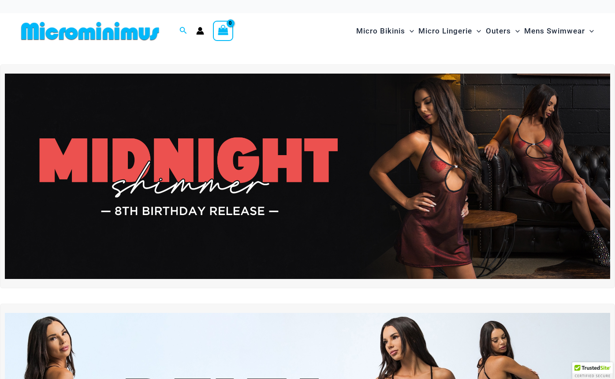  Describe the element at coordinates (445, 31) in the screenshot. I see `span: Micro Lingerie` at that location.